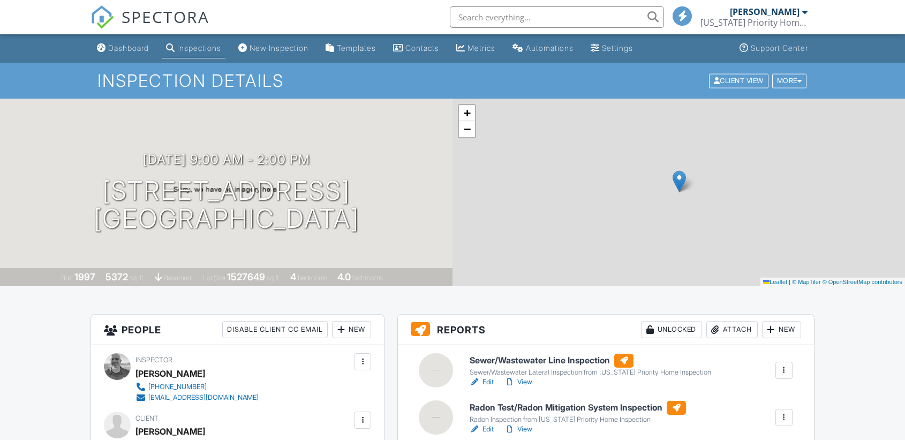 The height and width of the screenshot is (440, 905). I want to click on div: New Inspection, so click(279, 48).